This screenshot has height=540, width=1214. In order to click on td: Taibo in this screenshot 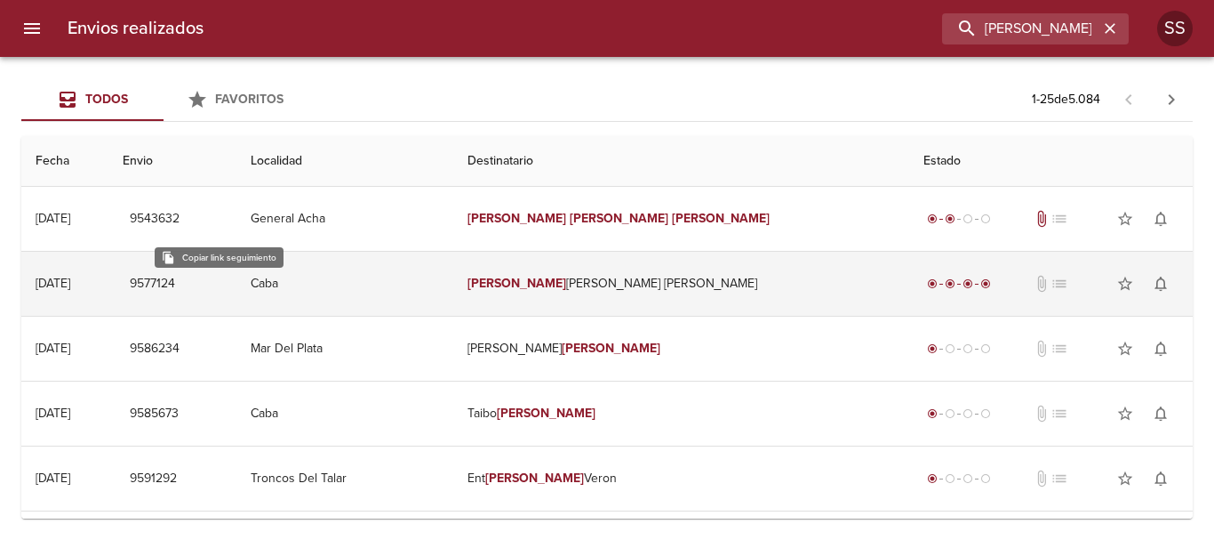, I will do `click(681, 413)`.